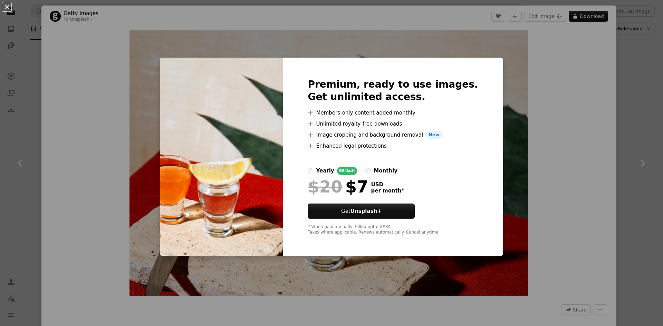 The image size is (663, 326). Describe the element at coordinates (347, 171) in the screenshot. I see `div: 65% off` at that location.